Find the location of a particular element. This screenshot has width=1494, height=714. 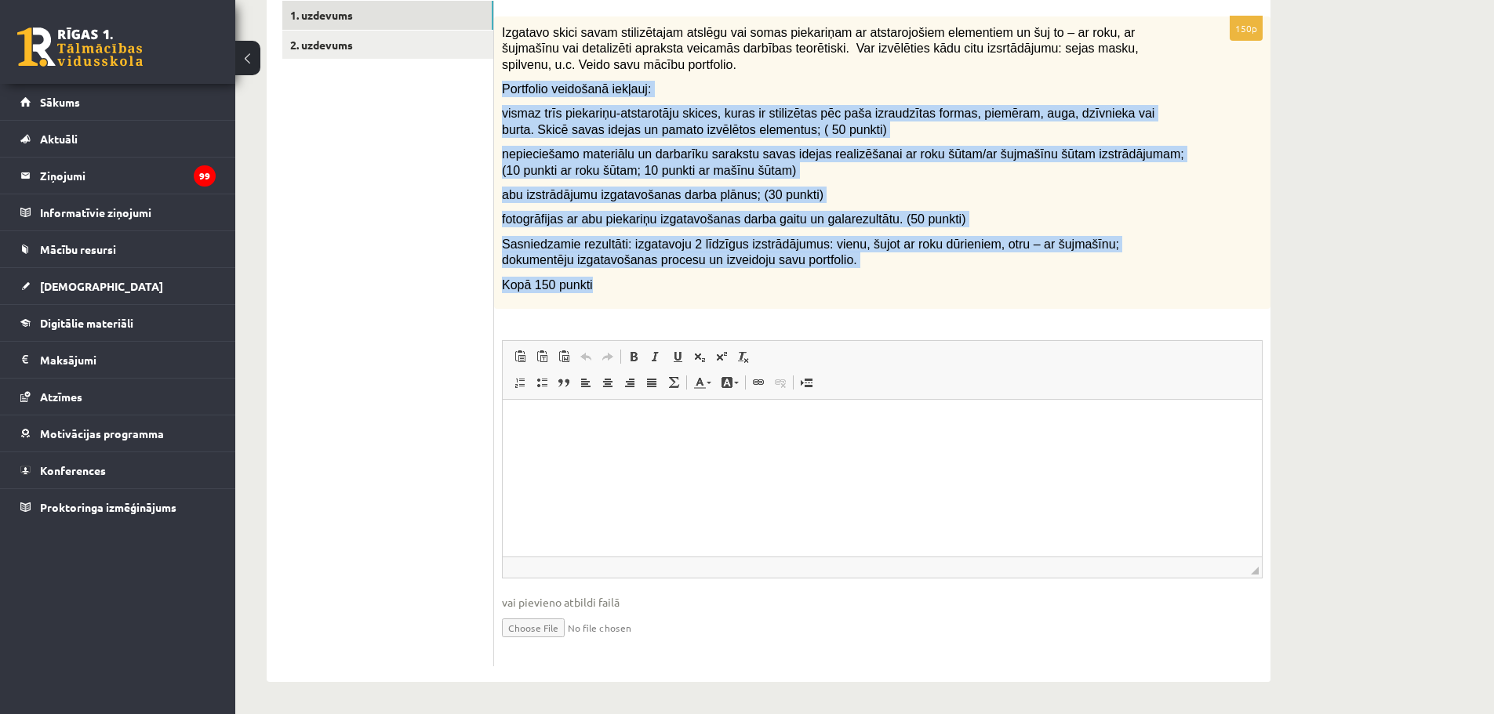

a: Atkārtot (vadīšanas taustiņš+Y) is located at coordinates (608, 357).